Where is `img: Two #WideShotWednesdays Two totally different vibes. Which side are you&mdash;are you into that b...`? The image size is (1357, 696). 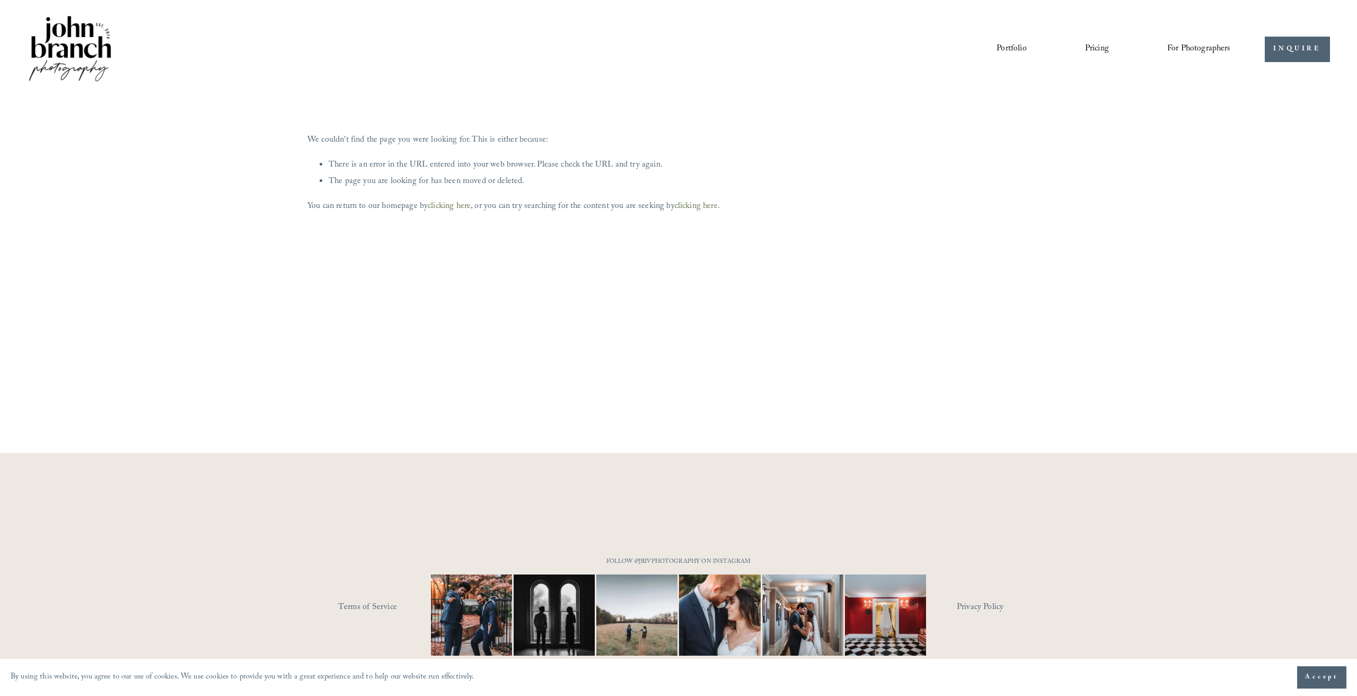
img: Two #WideShotWednesdays Two totally different vibes. Which side are you&mdash;are you into that b... is located at coordinates (637, 614).